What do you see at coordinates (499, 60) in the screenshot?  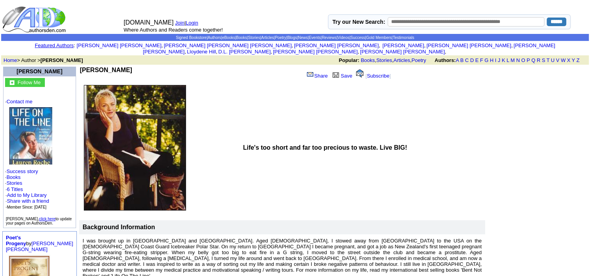 I see `a: J` at bounding box center [499, 60].